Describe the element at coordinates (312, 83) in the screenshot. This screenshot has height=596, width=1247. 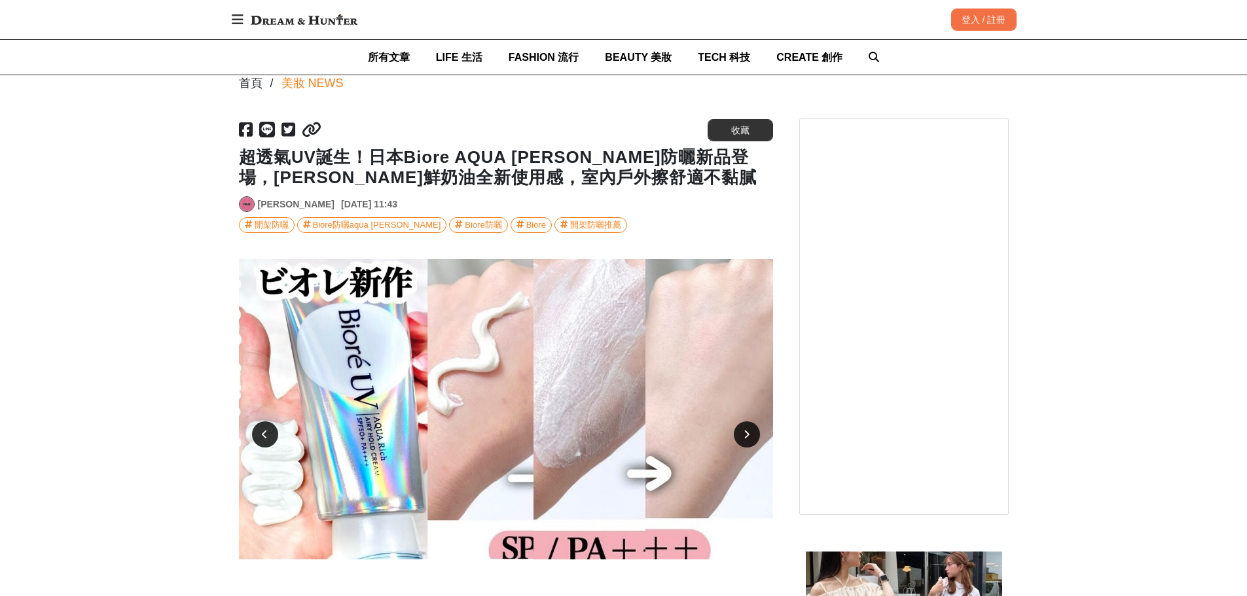
I see `a: 美妝 NEWS` at that location.